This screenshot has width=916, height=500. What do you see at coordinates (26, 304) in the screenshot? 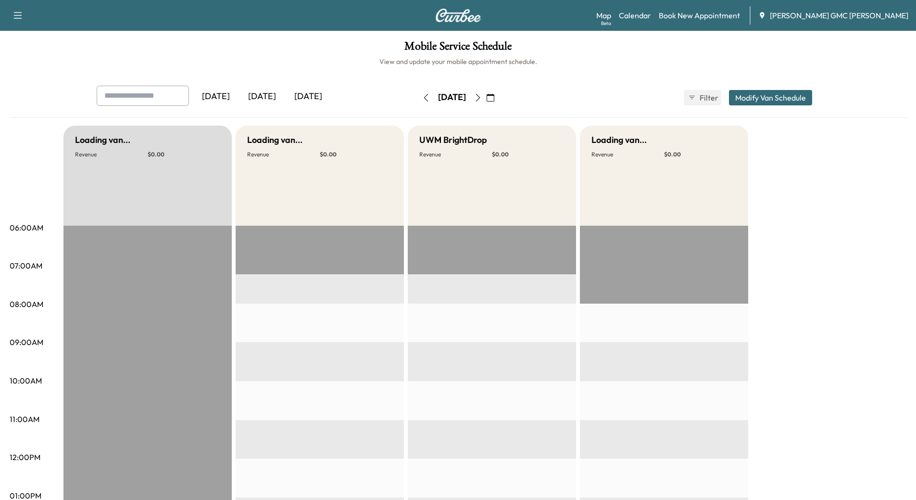
I see `p: 08:00AM` at bounding box center [26, 304].